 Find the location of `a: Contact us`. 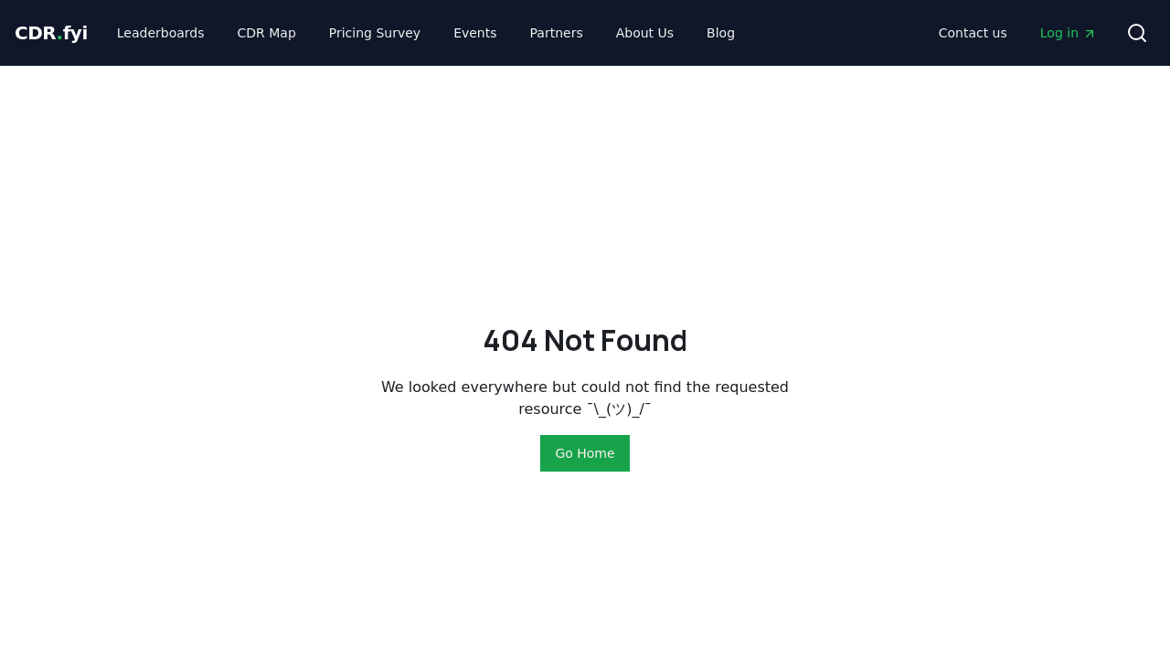

a: Contact us is located at coordinates (973, 33).